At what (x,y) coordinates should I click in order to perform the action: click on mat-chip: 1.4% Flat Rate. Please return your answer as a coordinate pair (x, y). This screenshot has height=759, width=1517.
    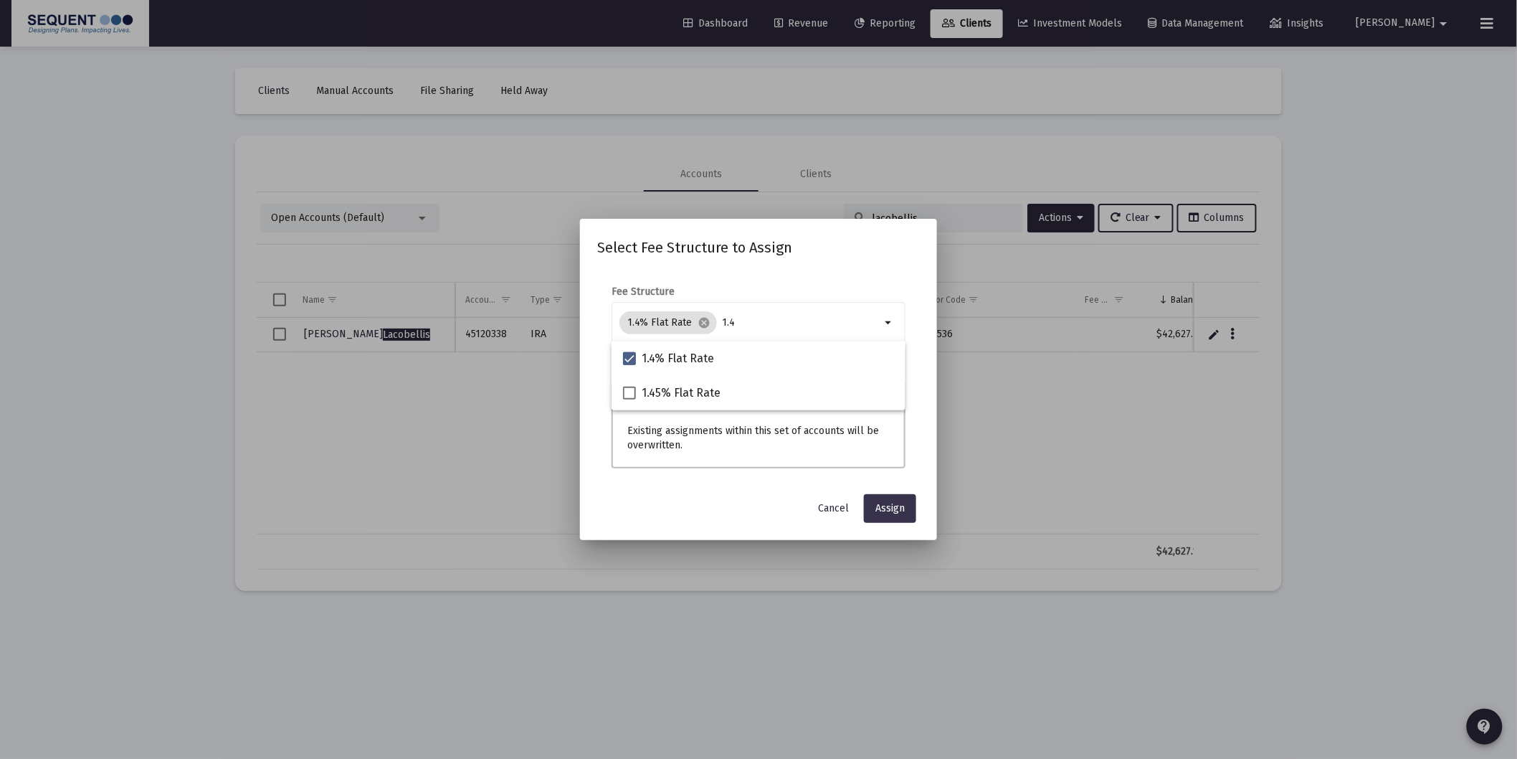
    Looking at the image, I should click on (668, 323).